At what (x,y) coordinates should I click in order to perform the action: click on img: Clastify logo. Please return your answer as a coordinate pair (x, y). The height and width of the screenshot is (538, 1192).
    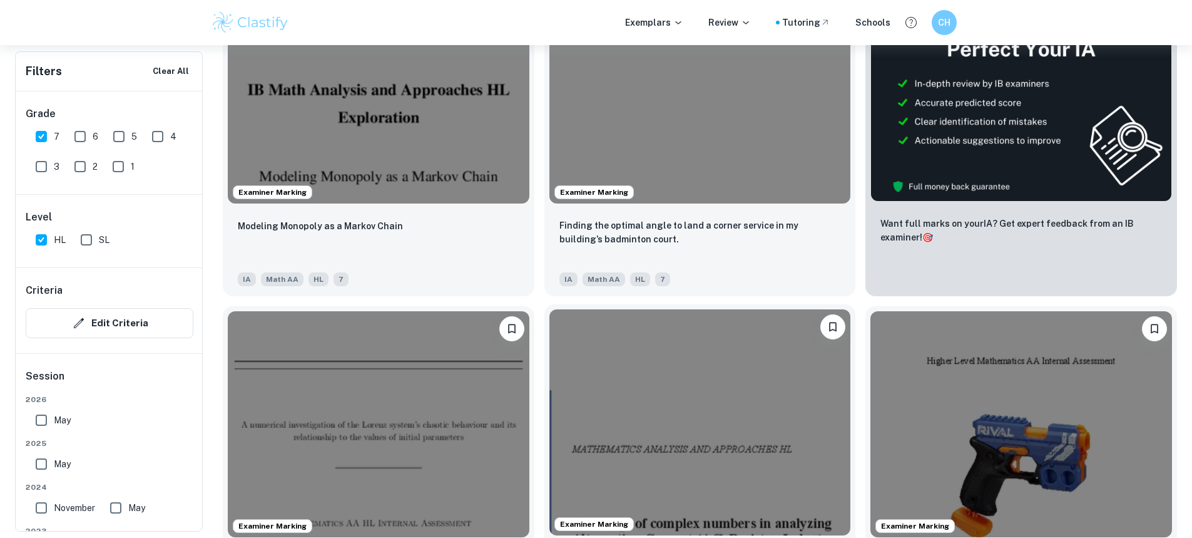
    Looking at the image, I should click on (250, 23).